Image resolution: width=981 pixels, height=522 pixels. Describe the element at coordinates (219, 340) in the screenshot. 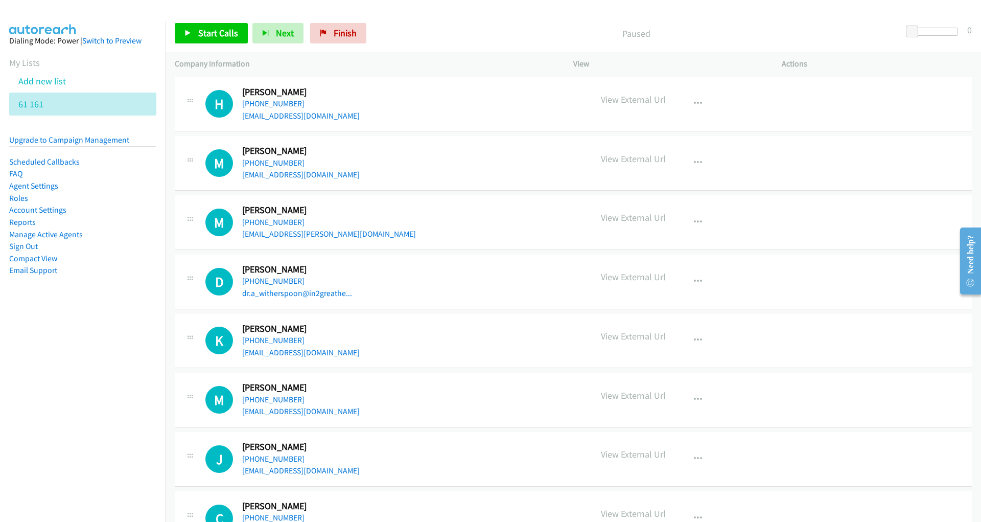

I see `h1: K` at that location.